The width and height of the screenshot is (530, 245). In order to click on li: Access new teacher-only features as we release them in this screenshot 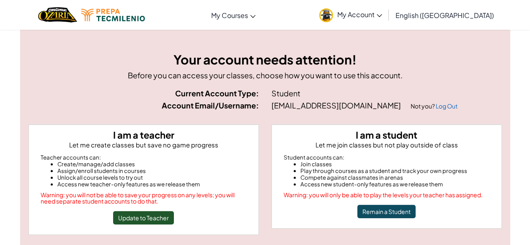, I will do `click(152, 184)`.